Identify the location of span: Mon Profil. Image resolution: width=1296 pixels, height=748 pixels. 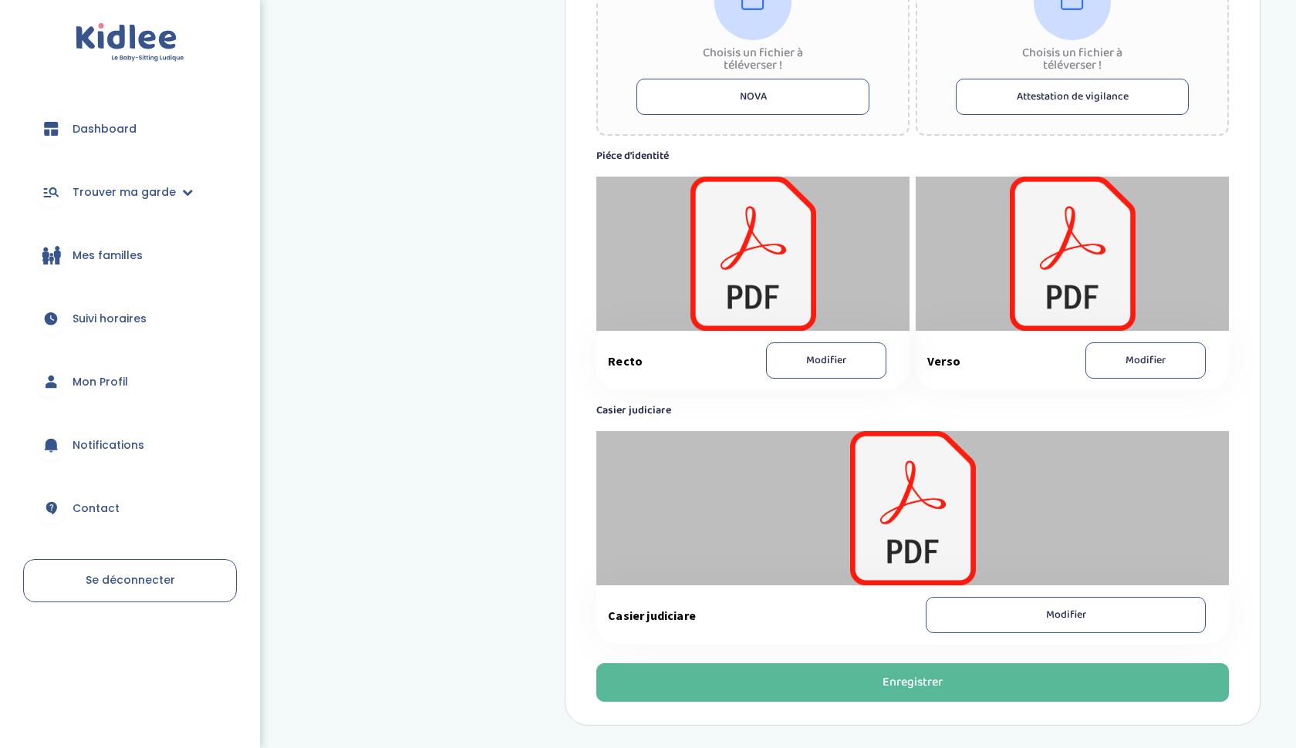
(100, 382).